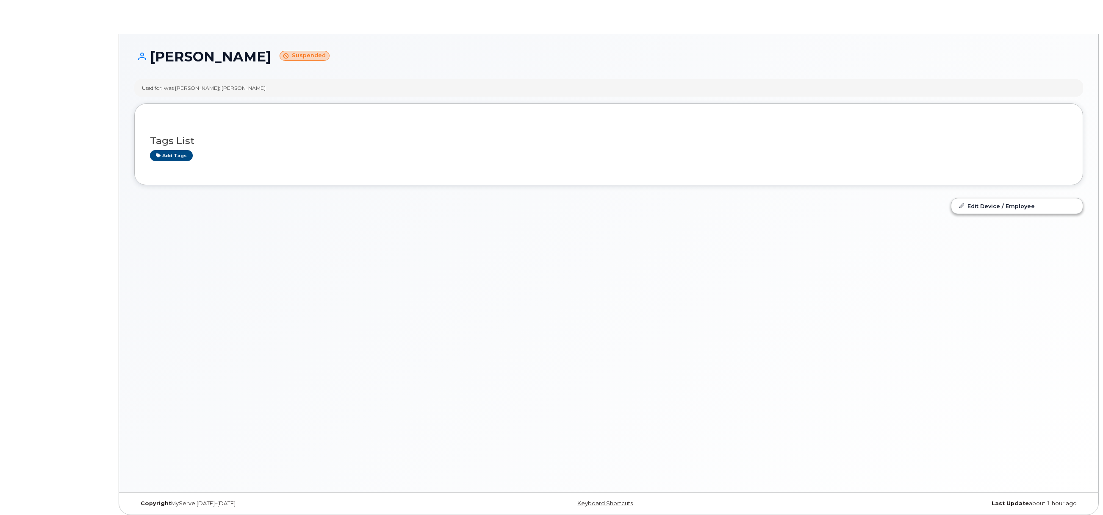 The image size is (1103, 515). Describe the element at coordinates (605, 503) in the screenshot. I see `a: Keyboard Shortcuts` at that location.